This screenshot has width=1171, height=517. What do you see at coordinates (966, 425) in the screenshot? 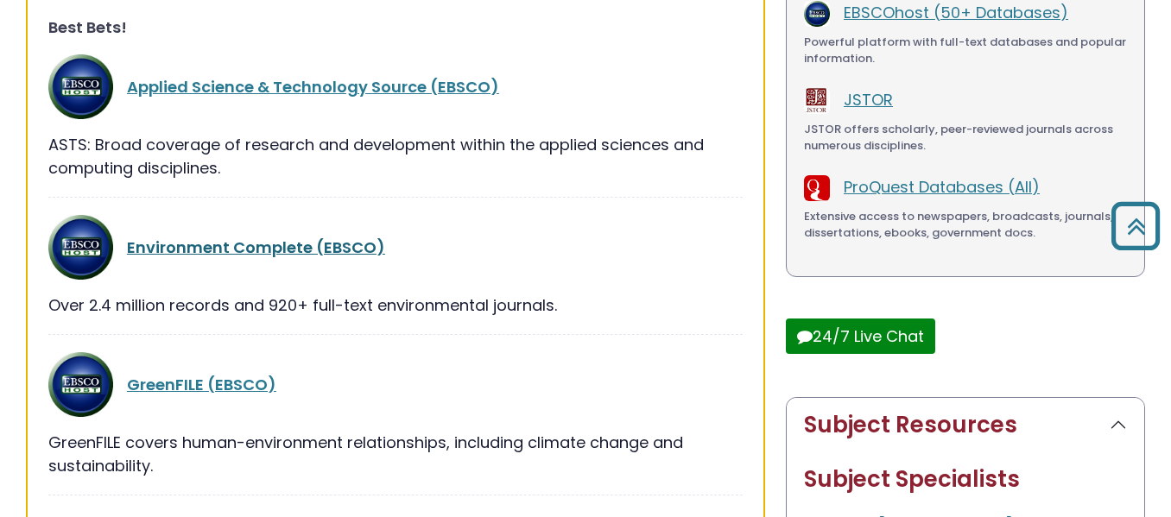
I see `button: Subject Resources` at bounding box center [966, 425].